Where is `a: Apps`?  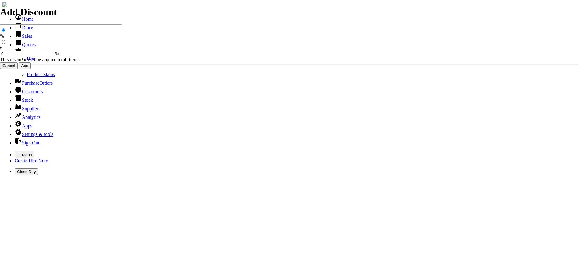 a: Apps is located at coordinates (23, 125).